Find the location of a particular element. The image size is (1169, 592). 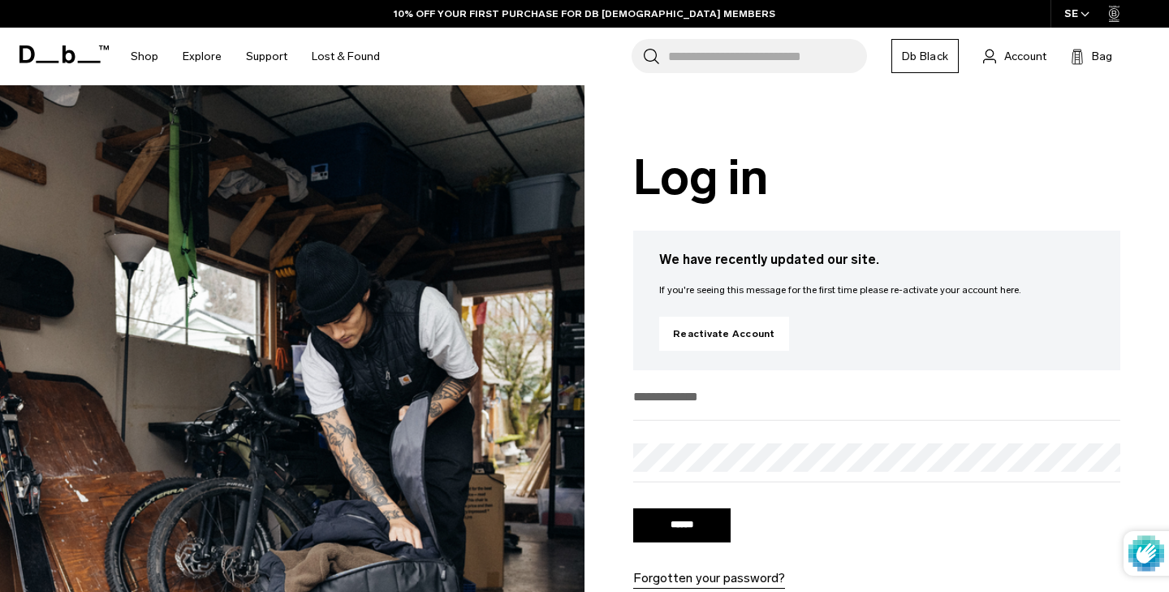

h1: Log in is located at coordinates (877, 177).